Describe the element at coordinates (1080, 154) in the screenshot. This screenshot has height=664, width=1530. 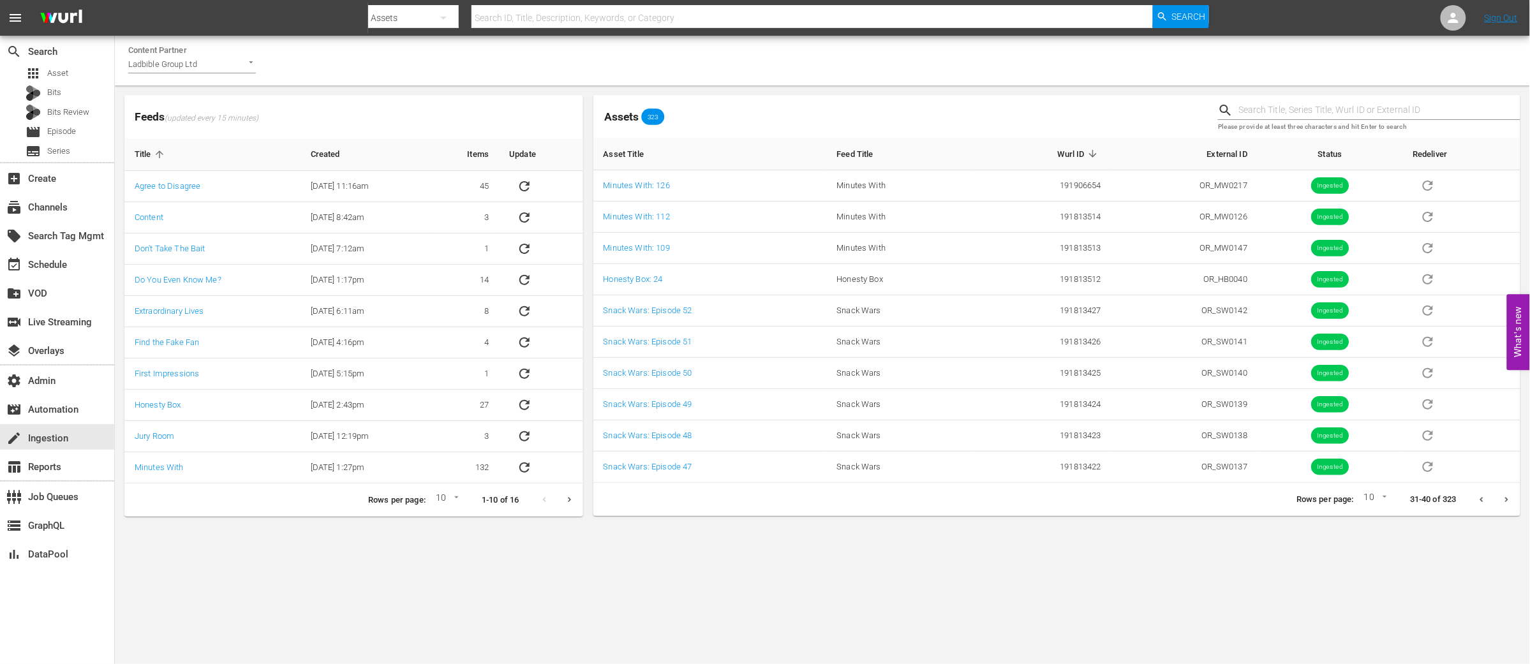
I see `span: Wurl ID` at that location.